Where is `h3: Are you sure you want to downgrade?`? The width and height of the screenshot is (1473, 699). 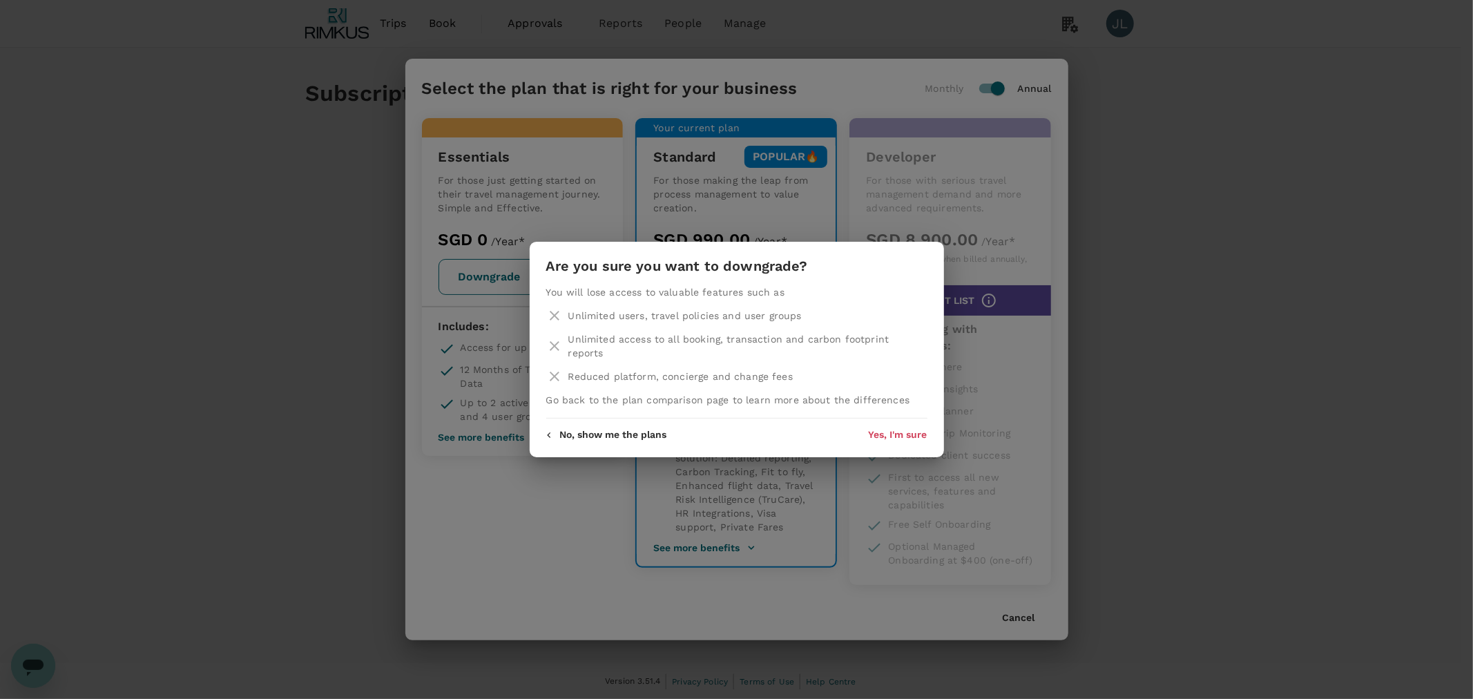 h3: Are you sure you want to downgrade? is located at coordinates (677, 266).